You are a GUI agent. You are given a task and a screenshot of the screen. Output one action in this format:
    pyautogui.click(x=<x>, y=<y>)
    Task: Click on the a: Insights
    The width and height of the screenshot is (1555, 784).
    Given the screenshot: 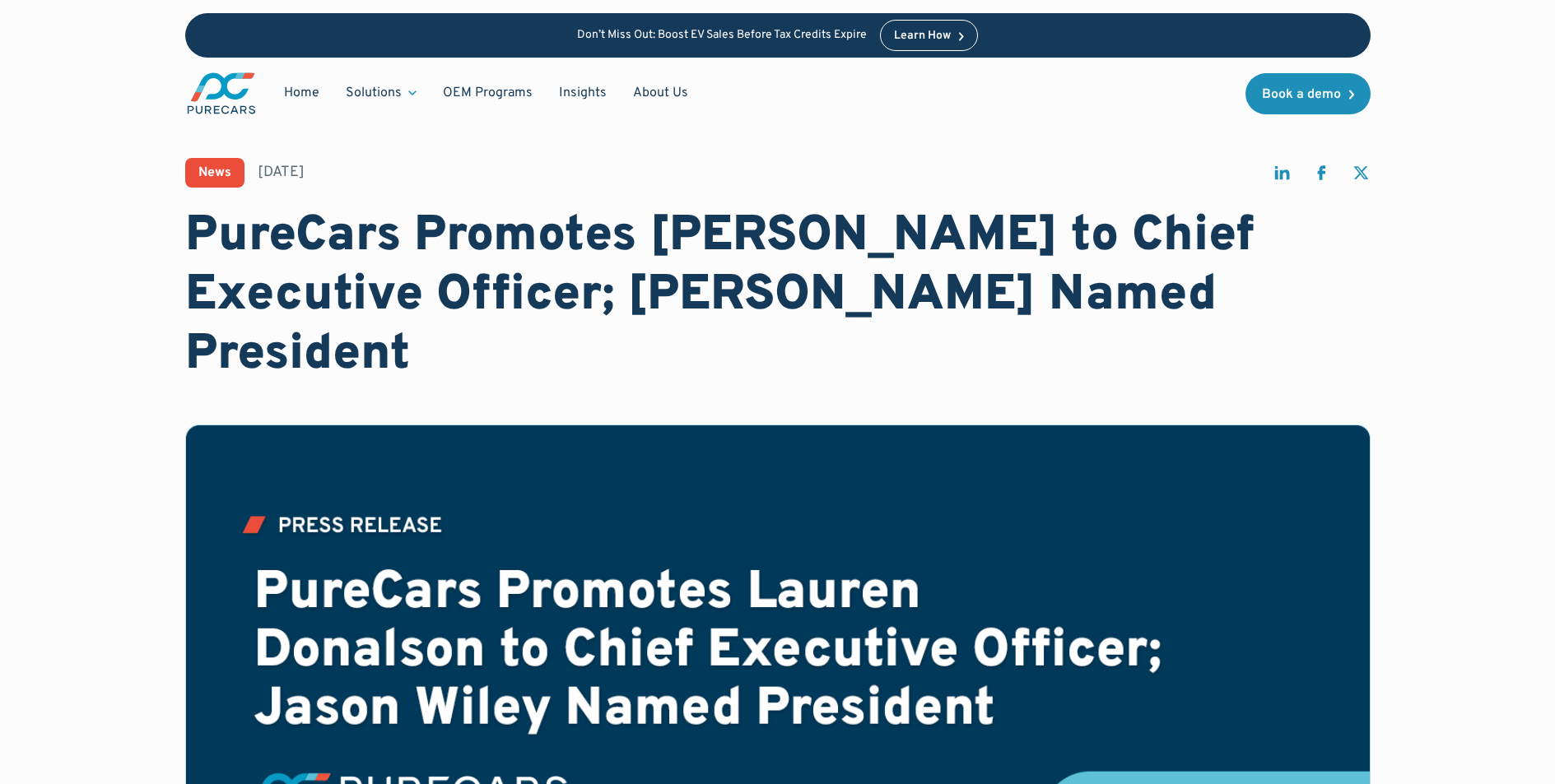 What is the action you would take?
    pyautogui.click(x=583, y=93)
    